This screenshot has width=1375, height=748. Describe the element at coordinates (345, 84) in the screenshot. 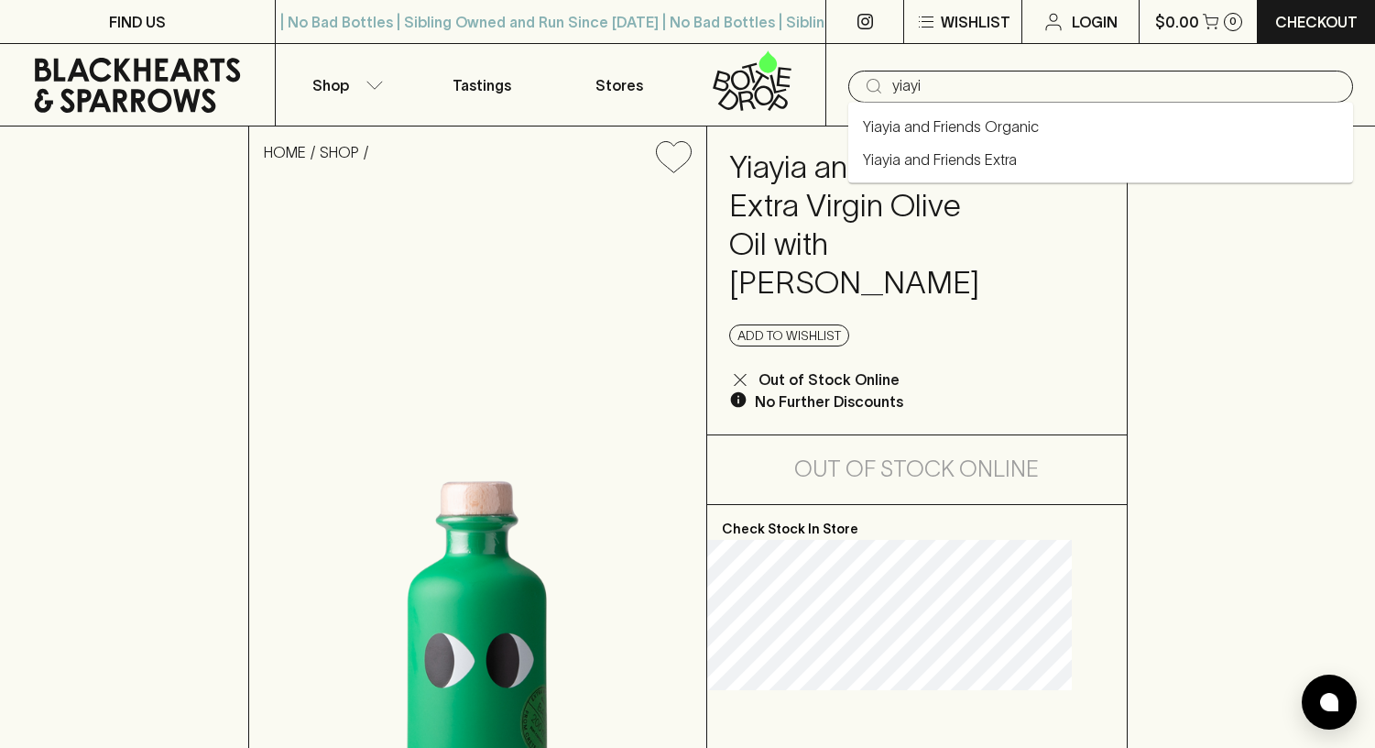

I see `button: Shop` at that location.